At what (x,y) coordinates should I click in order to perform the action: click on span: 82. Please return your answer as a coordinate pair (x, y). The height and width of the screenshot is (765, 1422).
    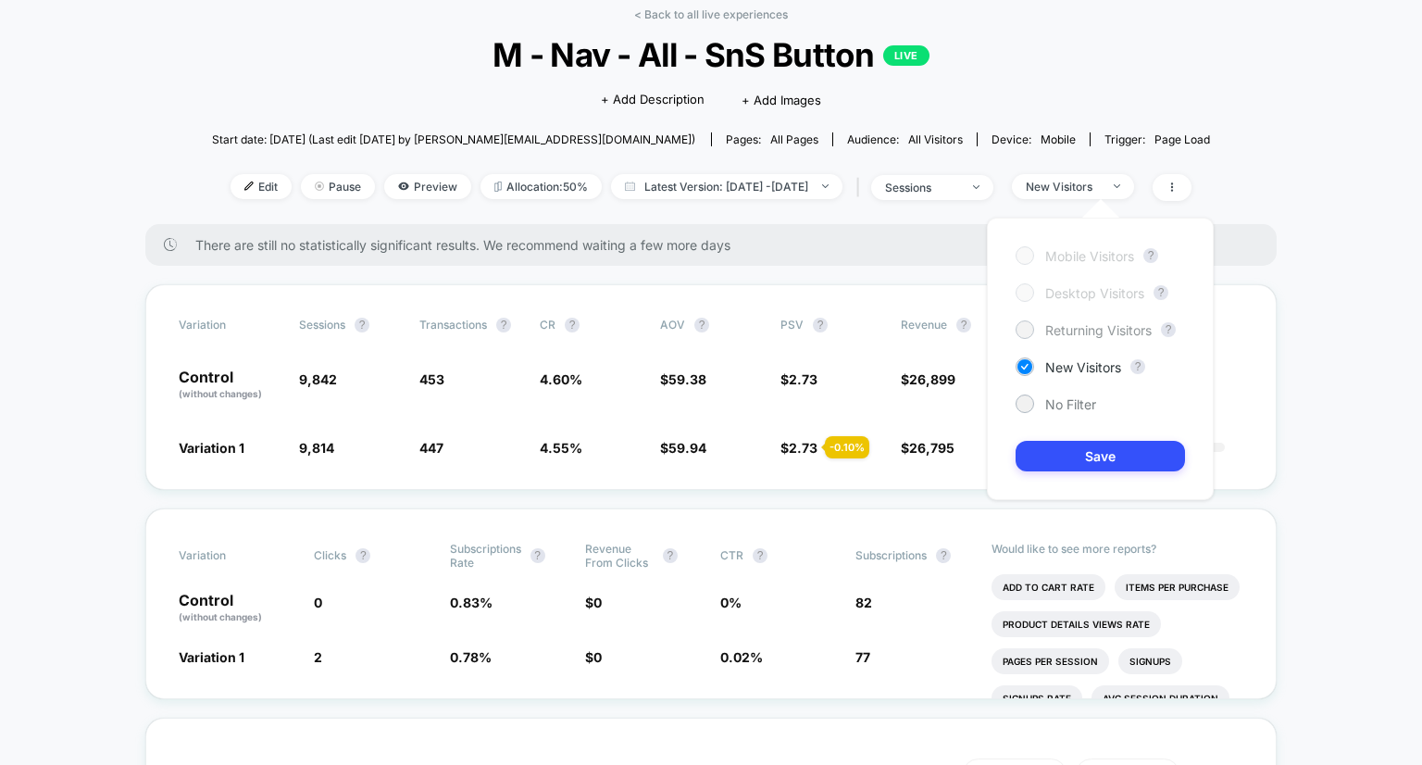
    Looking at the image, I should click on (864, 602).